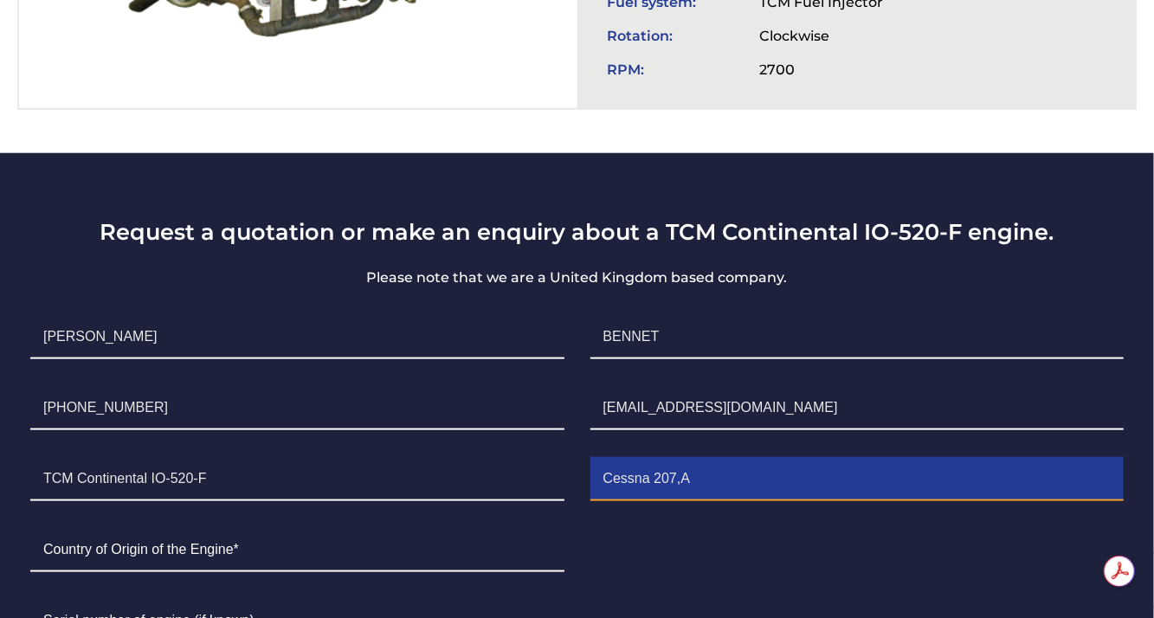 The image size is (1154, 618). I want to click on input: Telephone, so click(297, 408).